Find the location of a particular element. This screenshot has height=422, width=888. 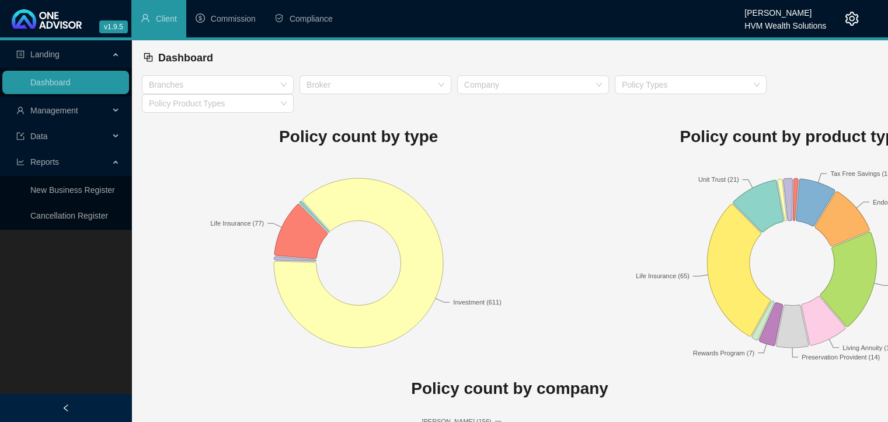

span: dollar is located at coordinates (200, 18).